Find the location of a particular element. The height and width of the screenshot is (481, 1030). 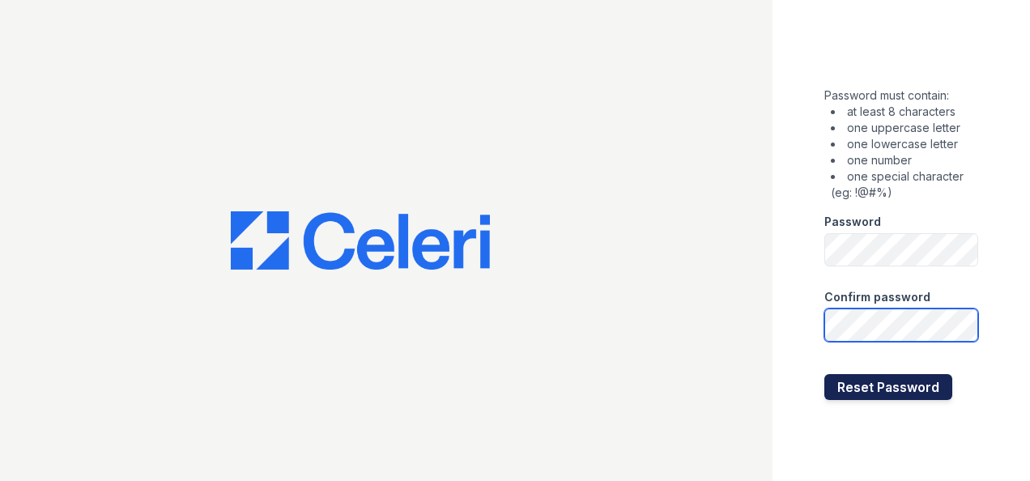

li: one lowercase letter is located at coordinates (905, 144).